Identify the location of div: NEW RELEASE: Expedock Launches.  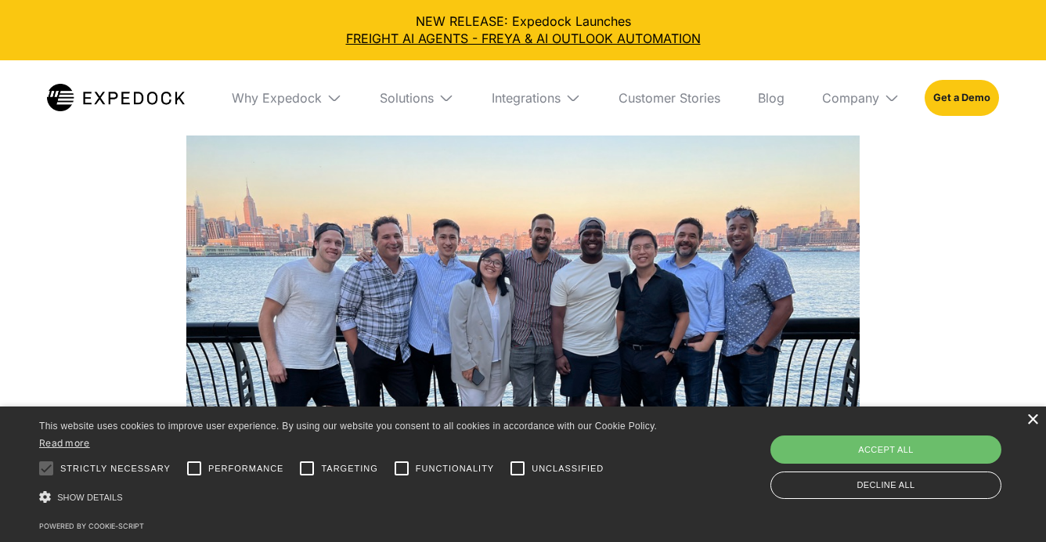
(523, 30).